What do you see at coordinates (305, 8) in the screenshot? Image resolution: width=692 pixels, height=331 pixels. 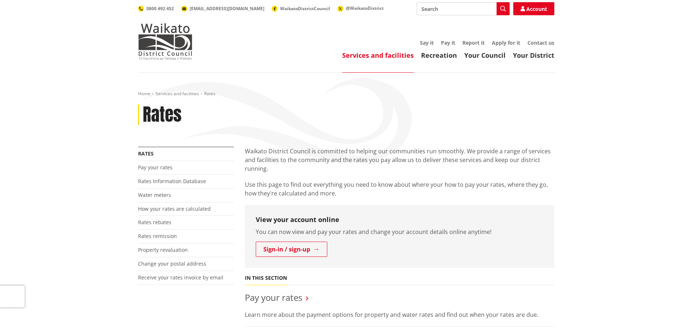 I see `span: WaikatoDistrictCouncil` at bounding box center [305, 8].